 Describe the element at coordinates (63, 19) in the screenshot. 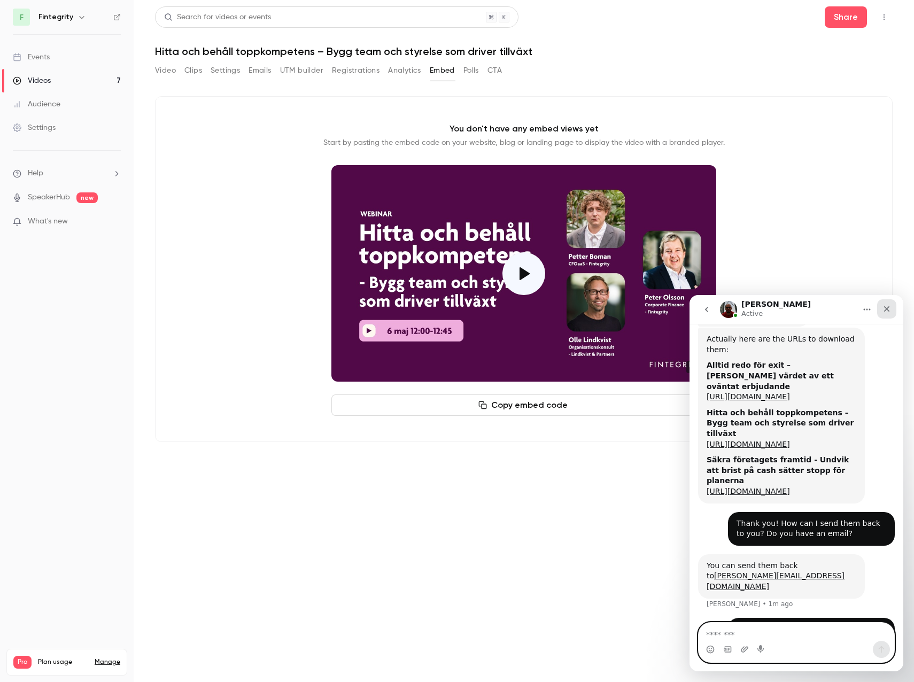

I see `p: Active` at that location.